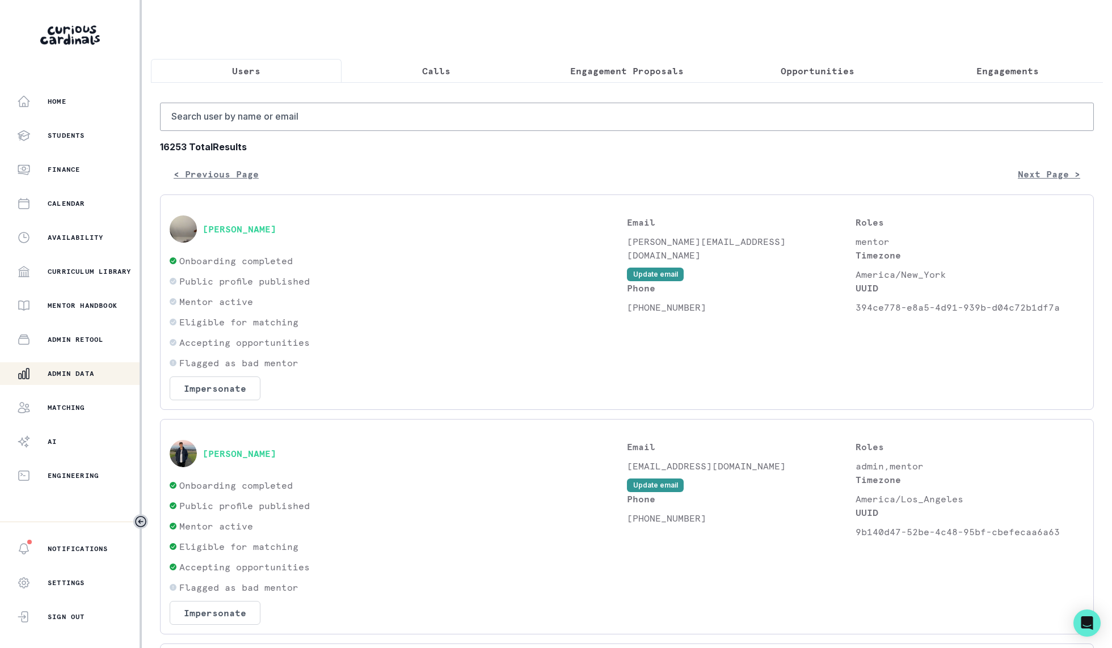 This screenshot has width=1112, height=648. What do you see at coordinates (66, 617) in the screenshot?
I see `p: Sign Out` at bounding box center [66, 617].